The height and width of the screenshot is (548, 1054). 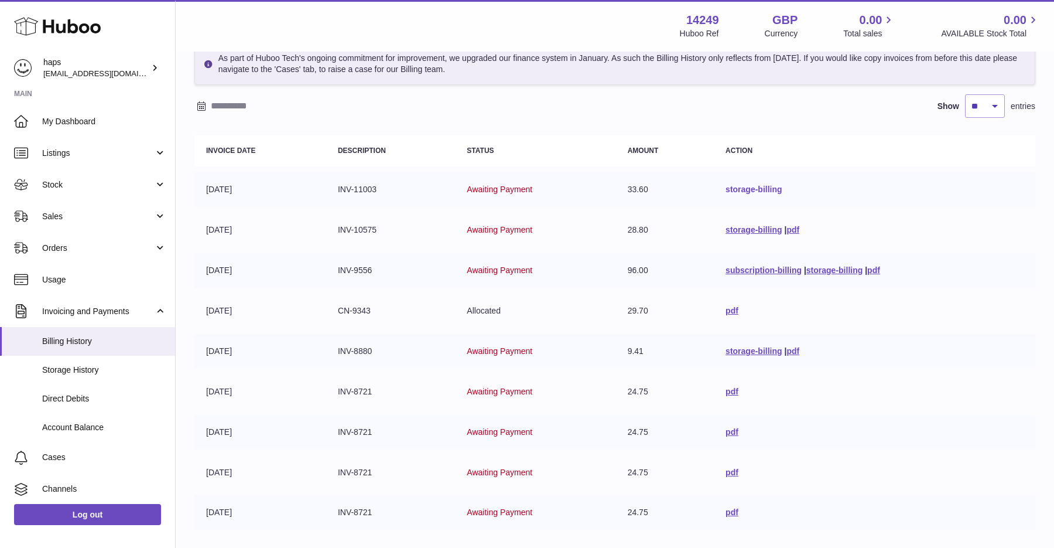 I want to click on td: INV-9556, so click(x=391, y=270).